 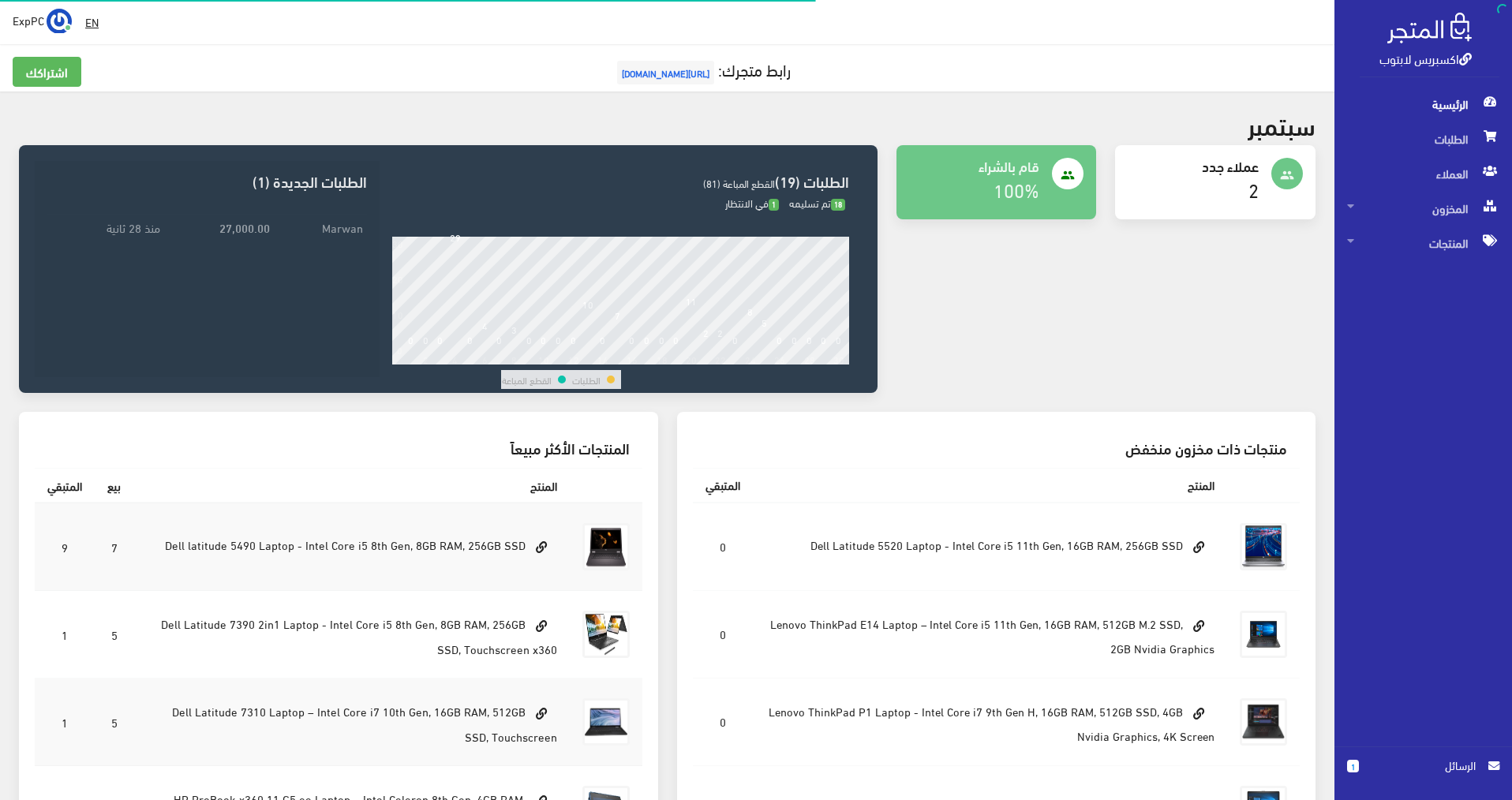 I want to click on div: 22, so click(x=721, y=359).